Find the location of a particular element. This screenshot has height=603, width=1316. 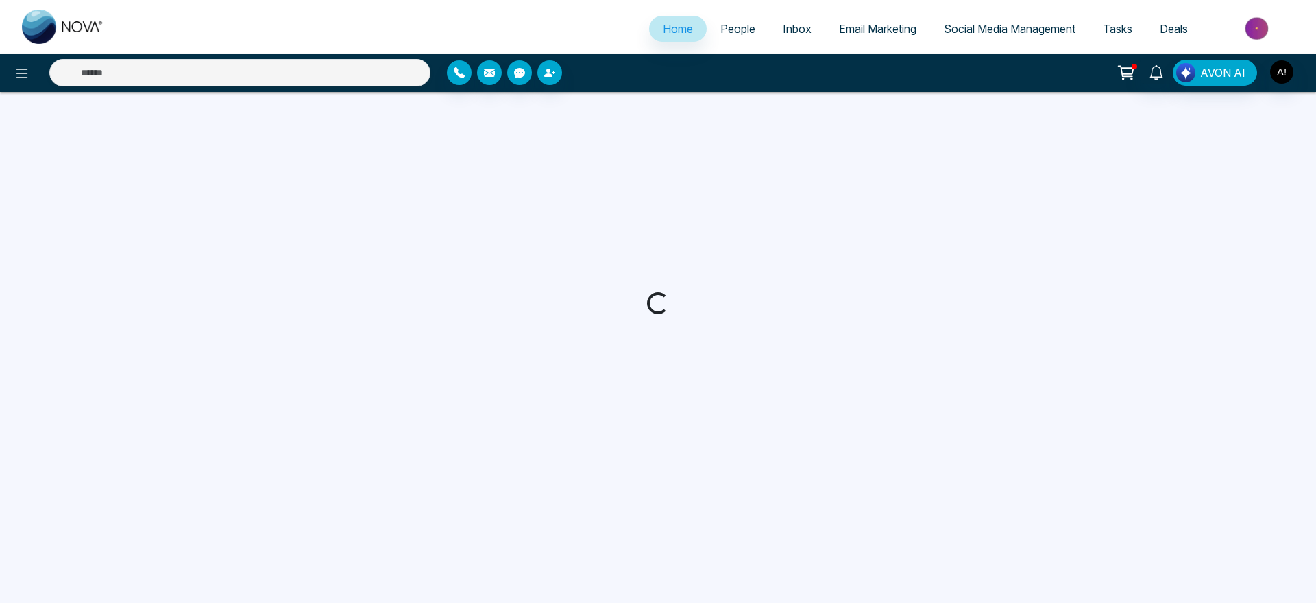

span: Home is located at coordinates (678, 29).